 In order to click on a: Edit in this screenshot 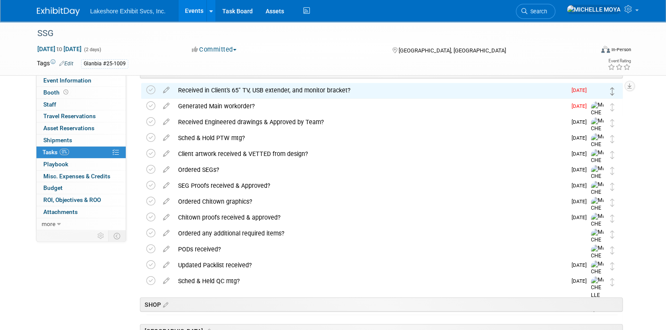, I will do `click(66, 64)`.